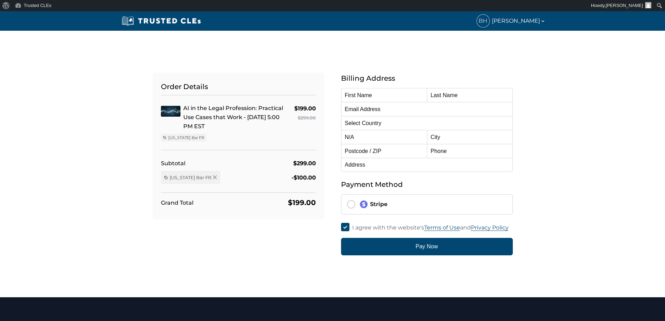 This screenshot has width=665, height=321. Describe the element at coordinates (384, 95) in the screenshot. I see `input: First Name` at that location.